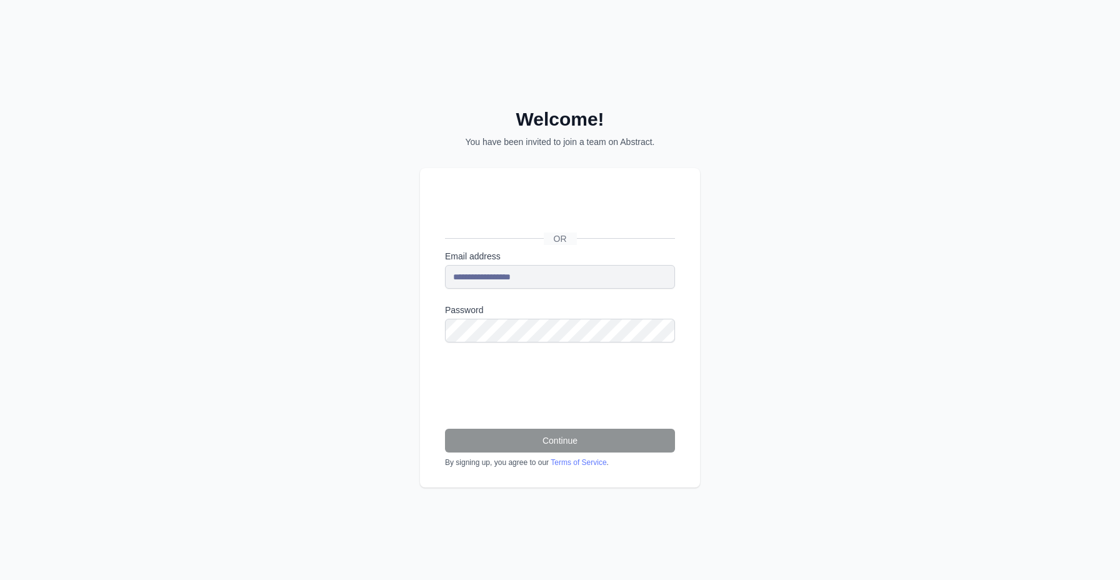 Image resolution: width=1120 pixels, height=580 pixels. I want to click on h2: Welcome!, so click(560, 119).